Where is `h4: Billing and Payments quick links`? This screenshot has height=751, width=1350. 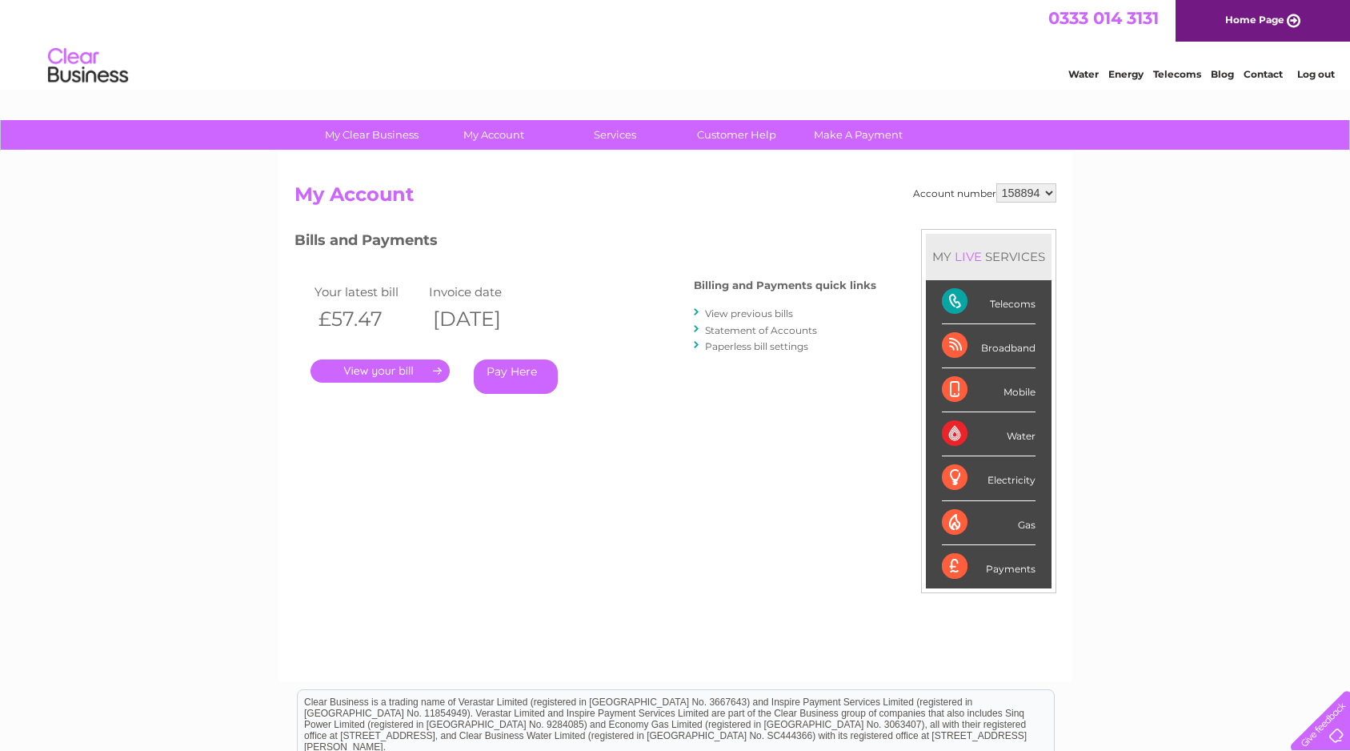
h4: Billing and Payments quick links is located at coordinates (785, 285).